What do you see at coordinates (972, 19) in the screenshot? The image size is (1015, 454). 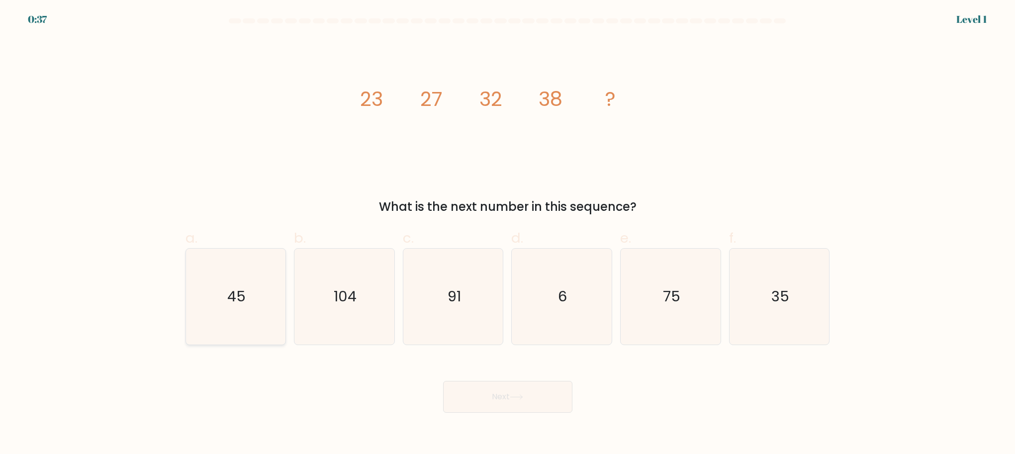 I see `div: Level 1` at bounding box center [972, 19].